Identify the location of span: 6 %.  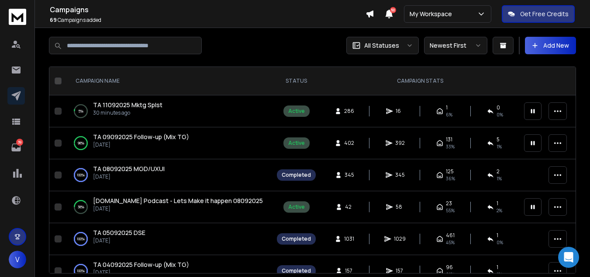
(449, 114).